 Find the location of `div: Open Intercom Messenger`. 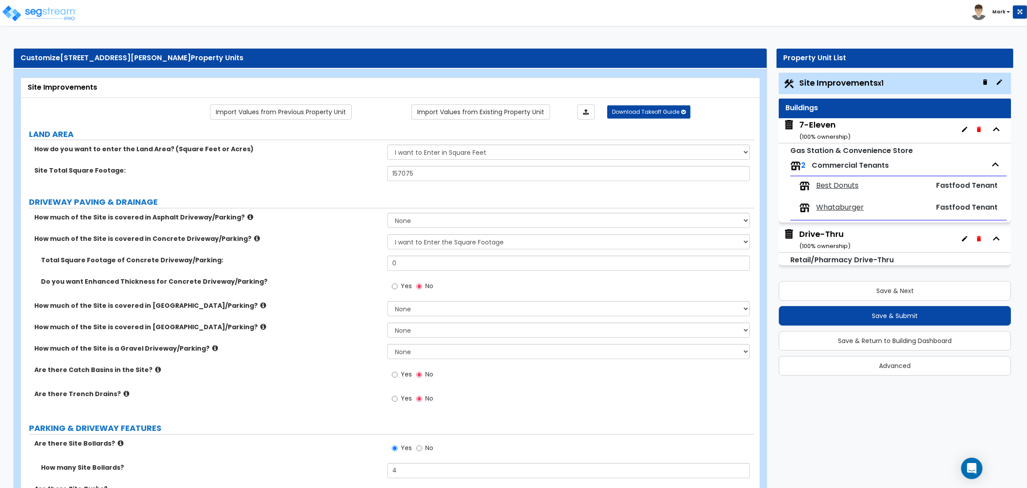

div: Open Intercom Messenger is located at coordinates (972, 468).